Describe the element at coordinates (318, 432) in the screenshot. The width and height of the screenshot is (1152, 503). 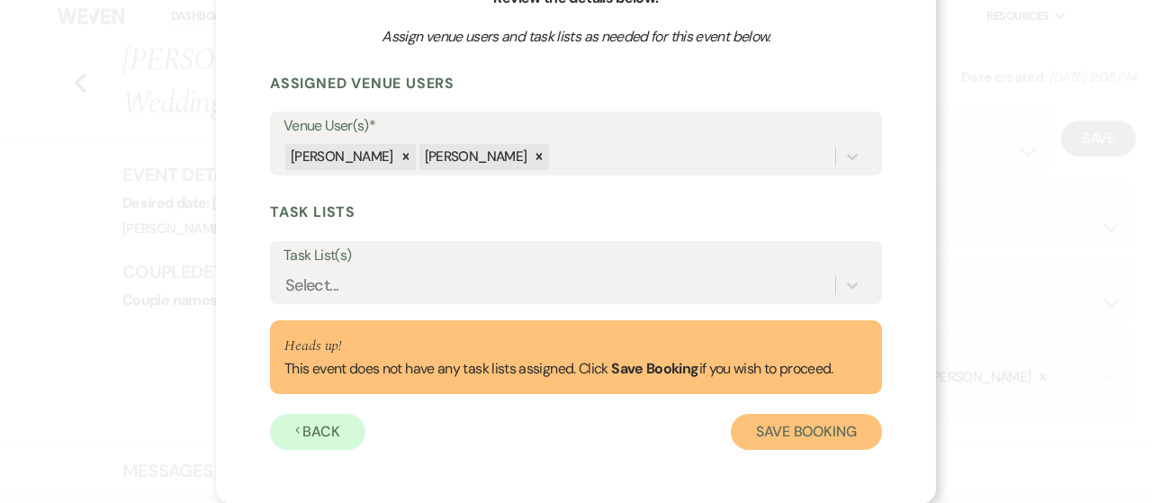
I see `button: Back` at that location.